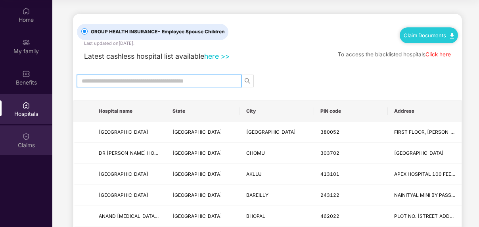  What do you see at coordinates (26, 42) in the screenshot?
I see `img: svg+xml;base64,PHN2ZyB3aWR0aD0iMjAiIGhlaWdodD0iMjAiIHZpZXdCb3g9IjAgMCAyMCAyMCIgZmlsbD0ibm9uZSIgeG...` at bounding box center [26, 42].